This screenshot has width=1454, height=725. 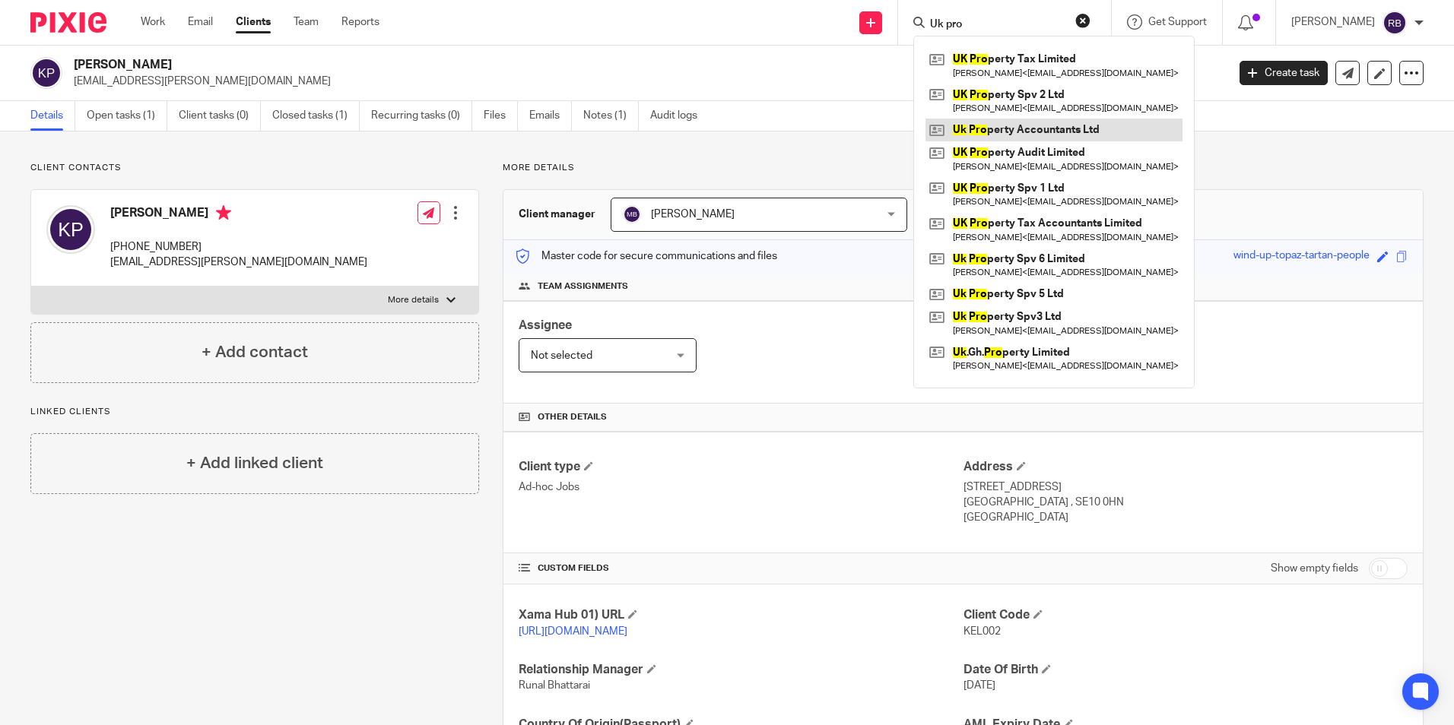 What do you see at coordinates (1185, 615) in the screenshot?
I see `h4: Client Code` at bounding box center [1185, 615].